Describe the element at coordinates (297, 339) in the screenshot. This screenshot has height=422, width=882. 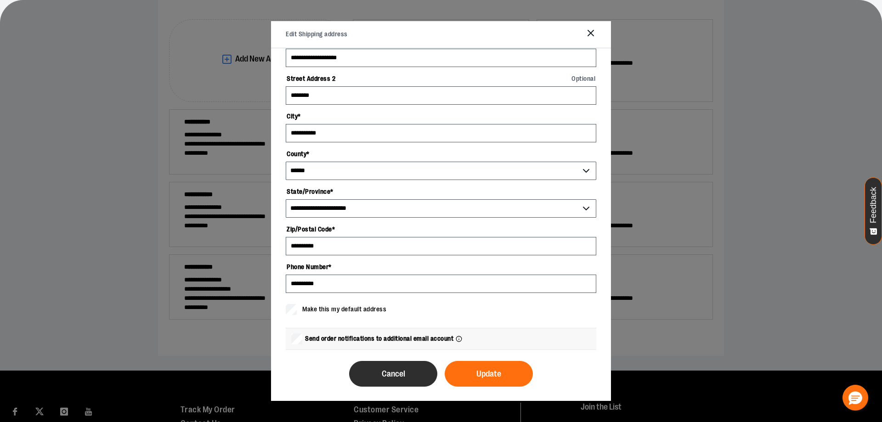
I see `input: Send order notifications to additional email account` at that location.